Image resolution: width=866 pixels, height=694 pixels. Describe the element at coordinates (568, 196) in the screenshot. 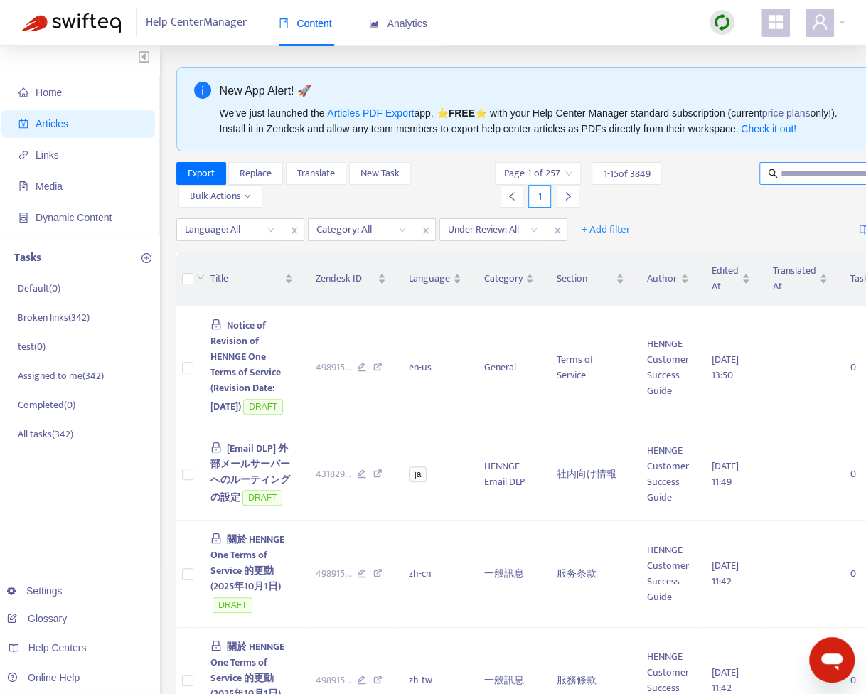

I see `span: right` at that location.